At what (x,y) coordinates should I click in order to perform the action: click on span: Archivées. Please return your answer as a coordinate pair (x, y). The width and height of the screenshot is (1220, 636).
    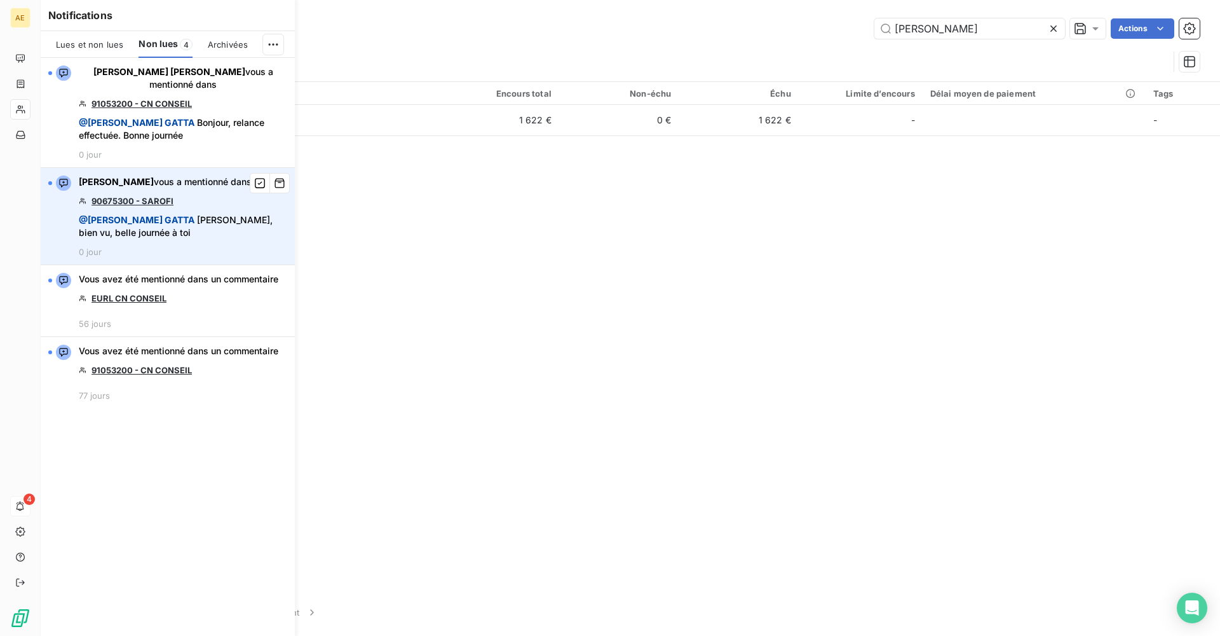
    Looking at the image, I should click on (228, 44).